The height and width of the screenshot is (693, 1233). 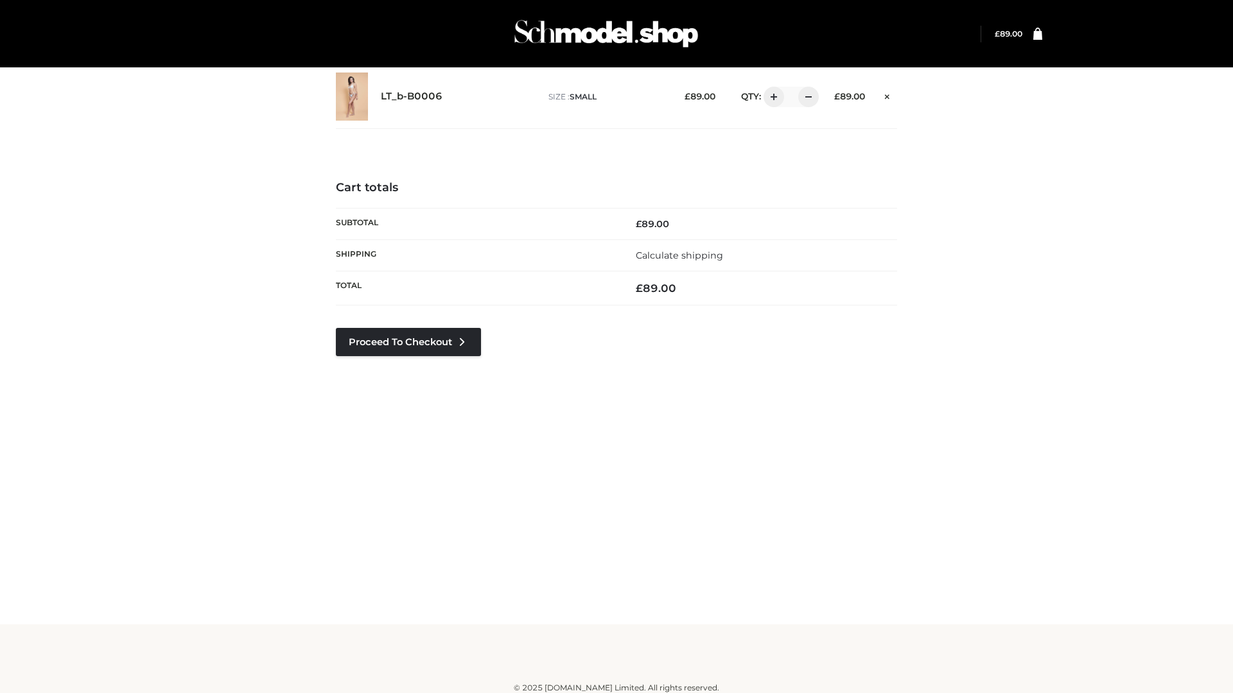 What do you see at coordinates (476, 223) in the screenshot?
I see `th: Subtotal` at bounding box center [476, 223].